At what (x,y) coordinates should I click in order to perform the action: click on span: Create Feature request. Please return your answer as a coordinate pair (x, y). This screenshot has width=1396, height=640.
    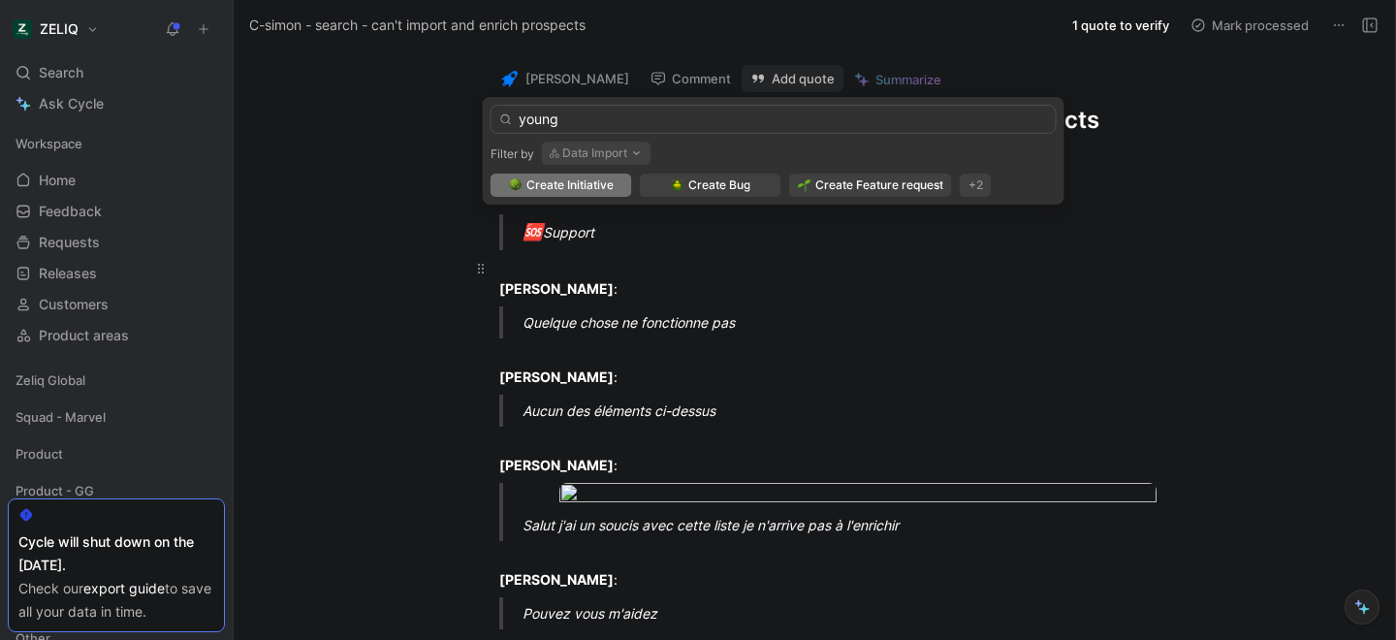
    Looking at the image, I should click on (879, 185).